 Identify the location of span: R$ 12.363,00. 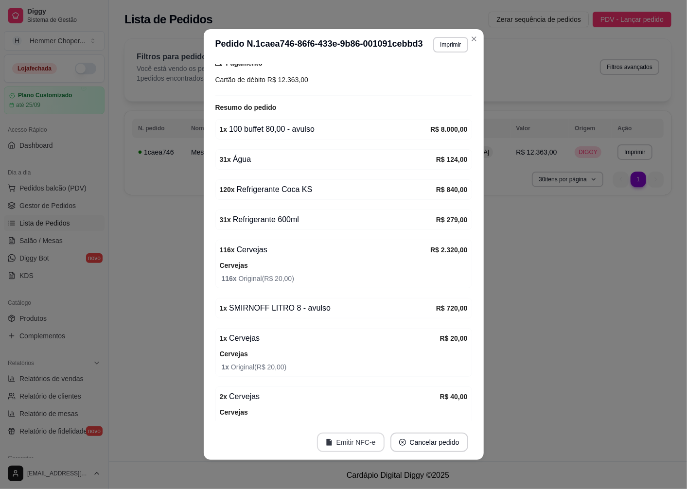
(287, 80).